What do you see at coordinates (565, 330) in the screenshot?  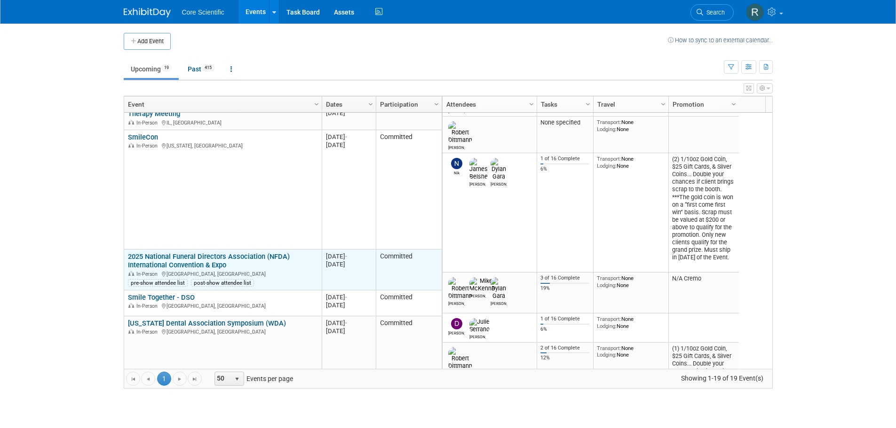 I see `div: 6%` at bounding box center [565, 330].